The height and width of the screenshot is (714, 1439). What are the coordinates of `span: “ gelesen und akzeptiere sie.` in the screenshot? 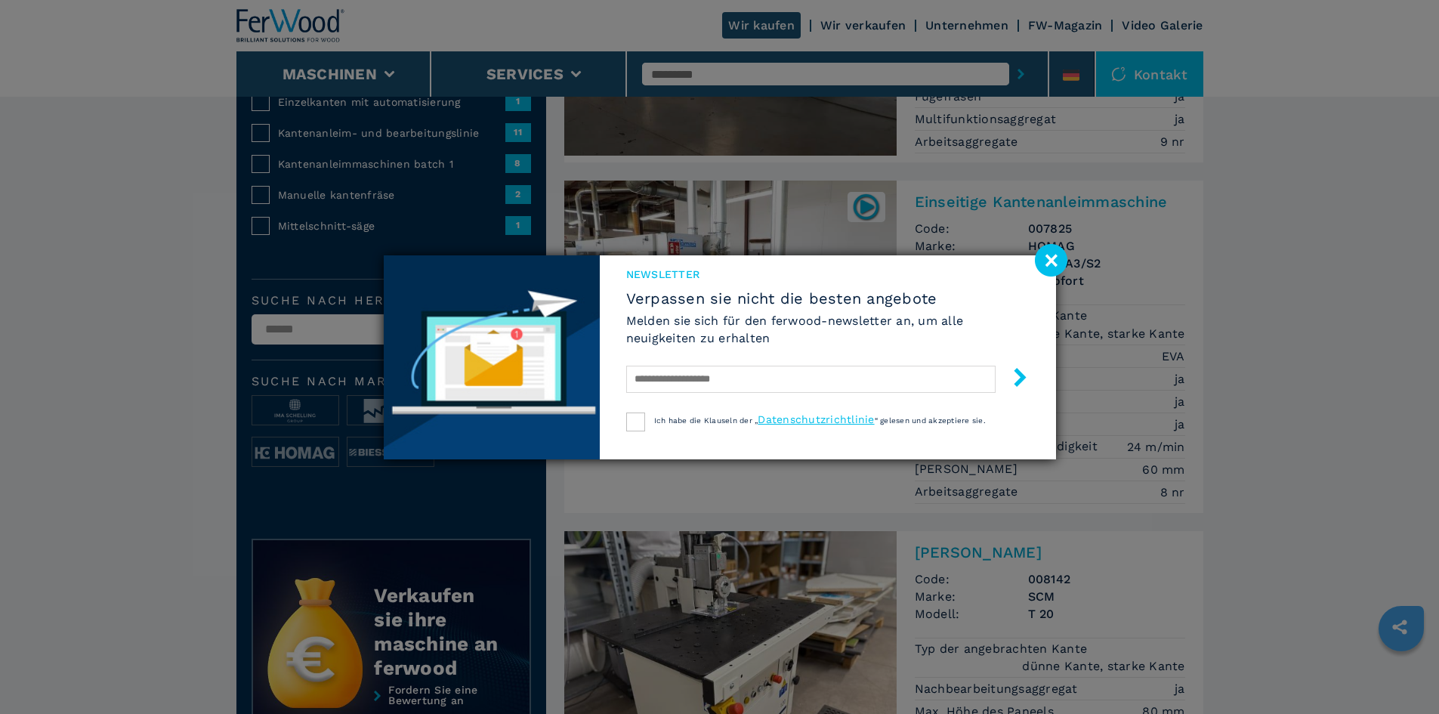 It's located at (930, 420).